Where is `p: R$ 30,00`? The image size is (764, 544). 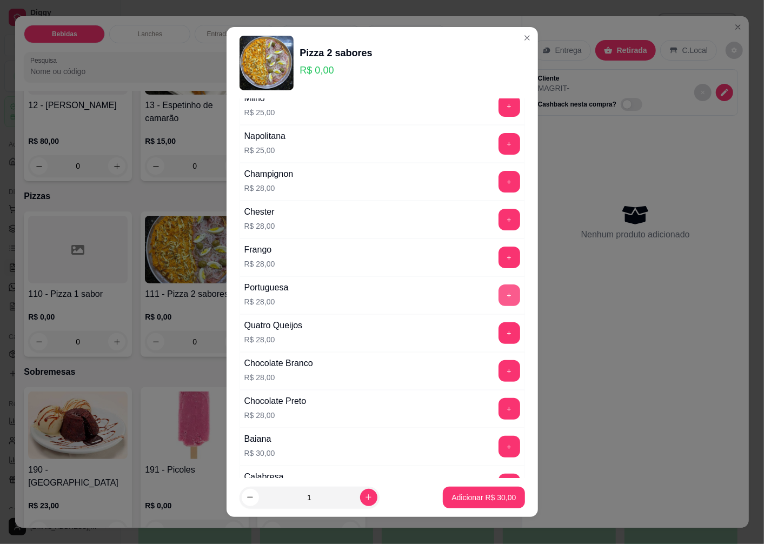
p: R$ 30,00 is located at coordinates (260, 453).